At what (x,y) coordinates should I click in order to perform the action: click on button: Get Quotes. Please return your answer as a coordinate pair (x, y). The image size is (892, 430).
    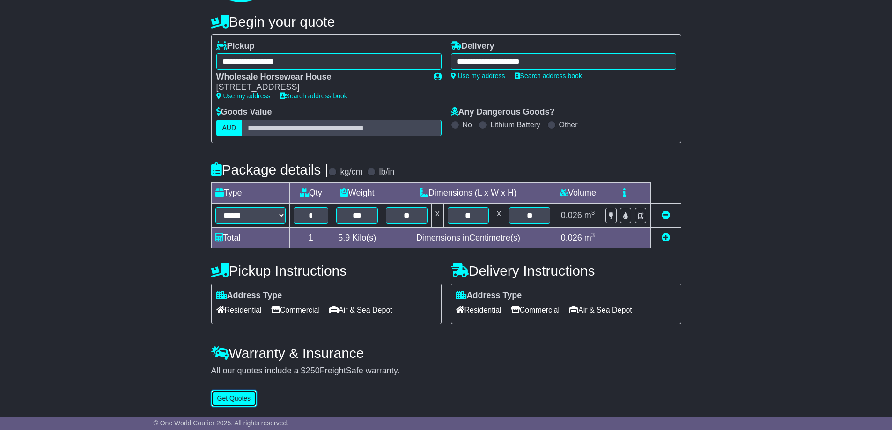
    Looking at the image, I should click on (234, 399).